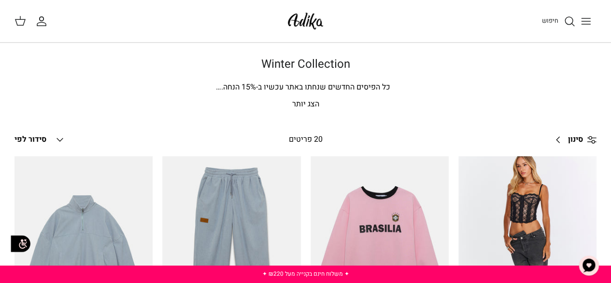 The image size is (611, 283). What do you see at coordinates (575, 140) in the screenshot?
I see `span: סינון` at bounding box center [575, 140].